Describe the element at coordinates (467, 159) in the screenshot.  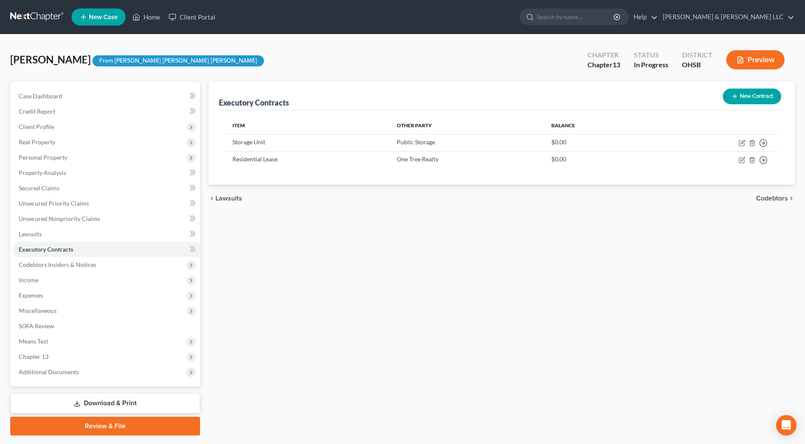
I see `td: One Tree Realty` at that location.